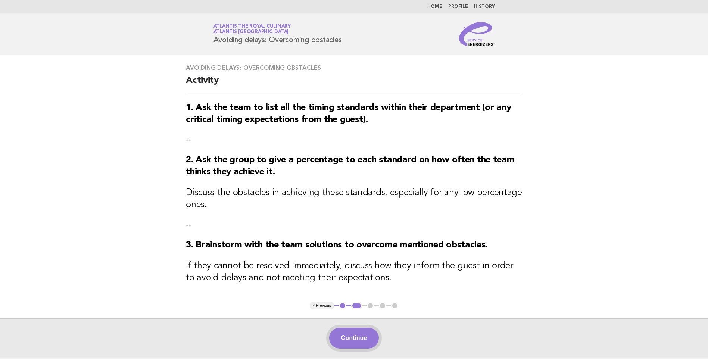  What do you see at coordinates (350, 166) in the screenshot?
I see `strong: 2. Ask the group to give a percentage to each standard on how often the team thinks they achieve it.` at bounding box center [350, 166].